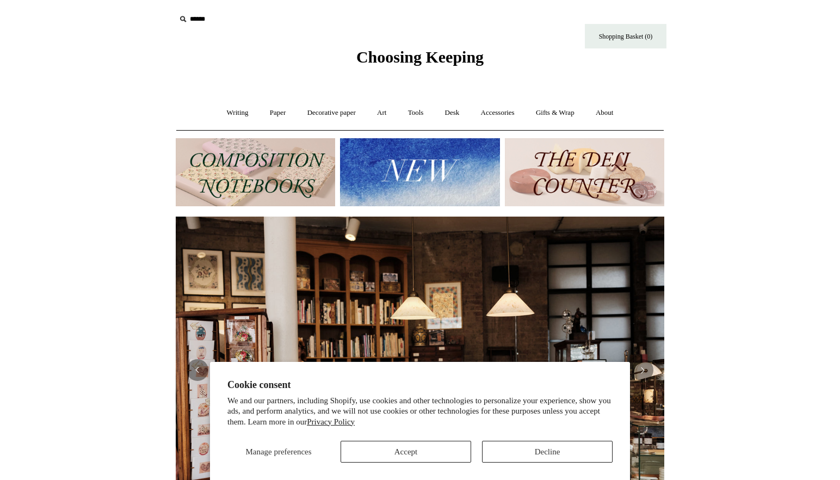 This screenshot has width=840, height=480. What do you see at coordinates (420, 411) in the screenshot?
I see `p: We and our partners, including Shopify, use cookies and other technologies to personalize your ex...` at bounding box center [420, 411].